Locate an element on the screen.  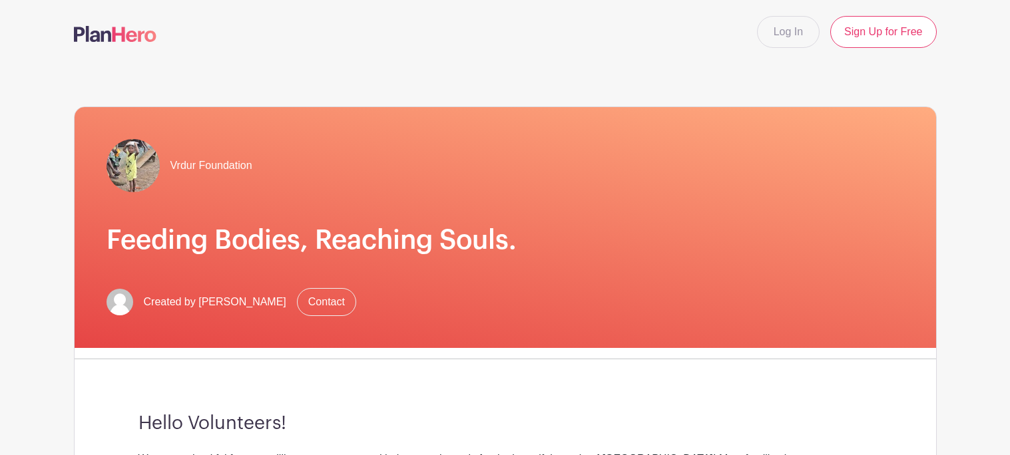
a: Contact is located at coordinates (326, 302).